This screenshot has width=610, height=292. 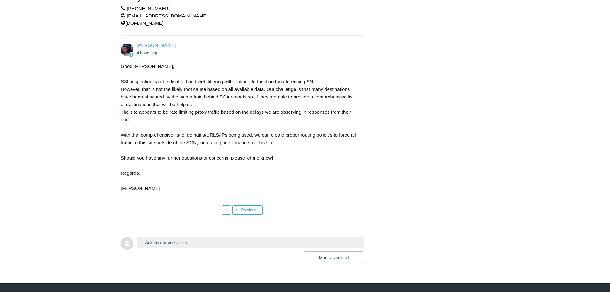 I want to click on button: Add to conversation, so click(x=250, y=242).